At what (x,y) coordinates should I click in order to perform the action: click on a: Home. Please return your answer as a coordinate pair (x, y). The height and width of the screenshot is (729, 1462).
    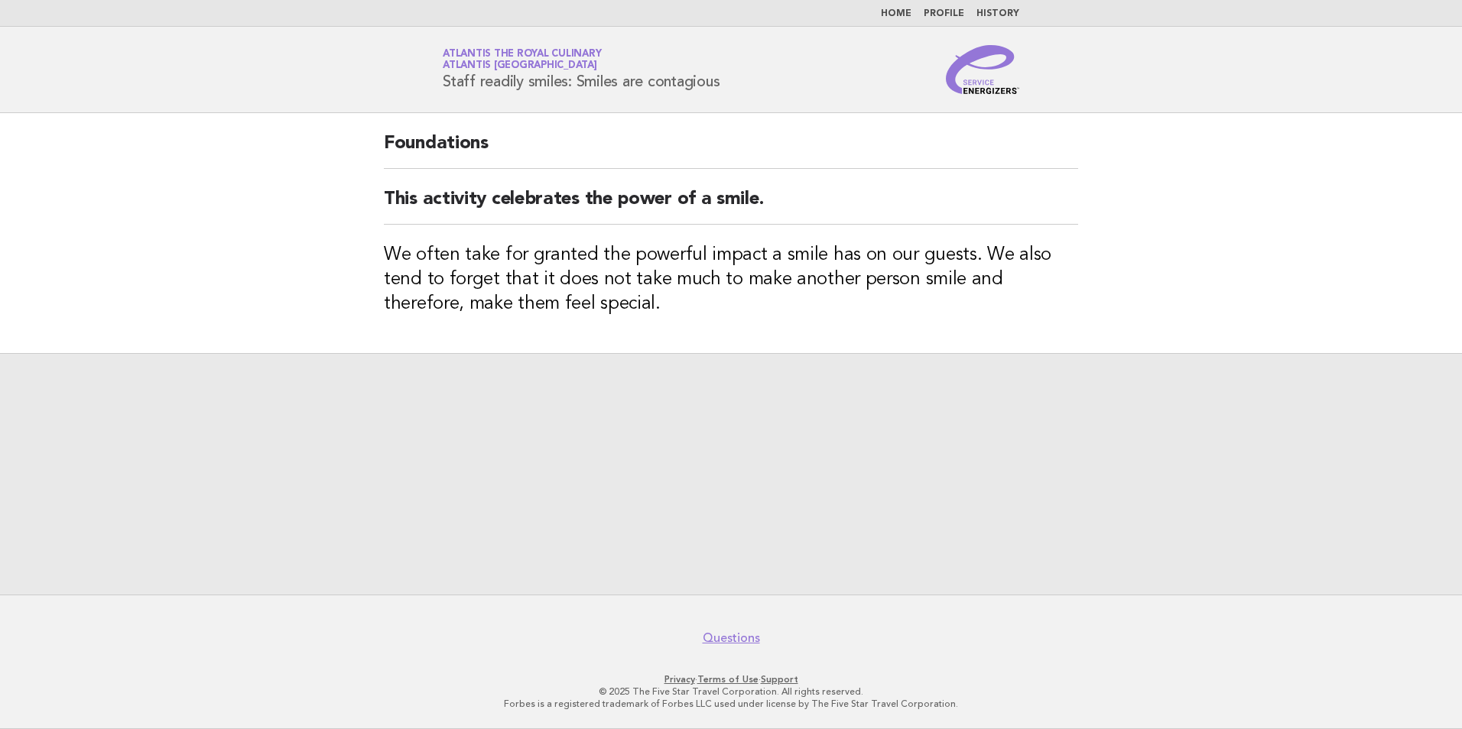
    Looking at the image, I should click on (896, 14).